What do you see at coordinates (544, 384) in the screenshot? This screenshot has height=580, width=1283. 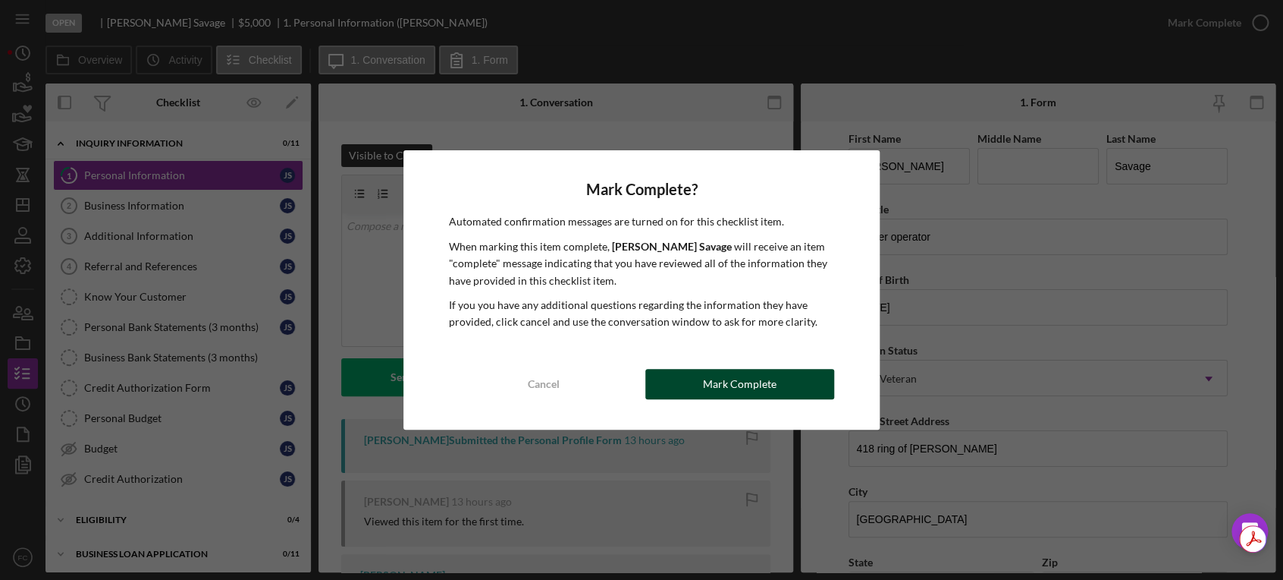 I see `div: Cancel` at bounding box center [544, 384].